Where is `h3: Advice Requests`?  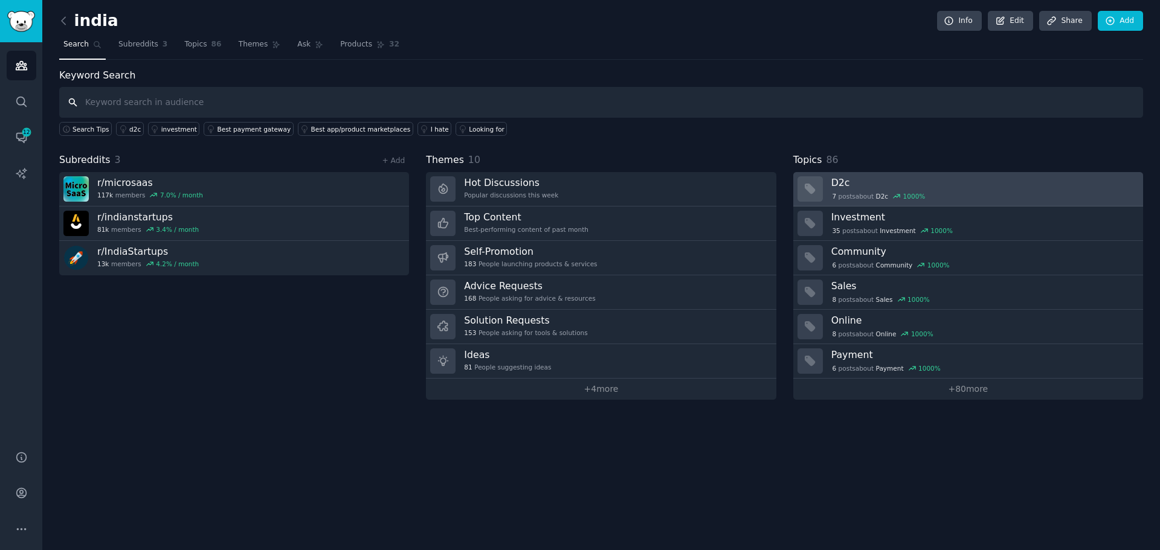 h3: Advice Requests is located at coordinates (529, 286).